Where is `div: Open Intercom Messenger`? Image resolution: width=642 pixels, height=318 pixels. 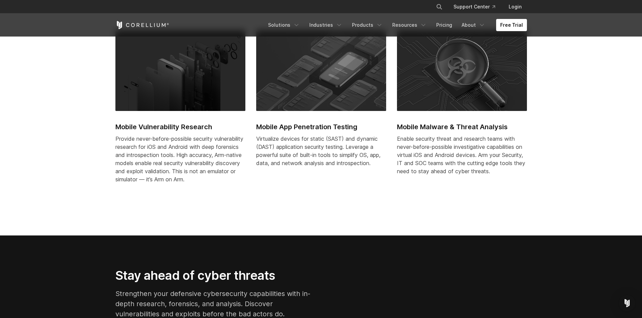
div: Open Intercom Messenger is located at coordinates (627, 303).